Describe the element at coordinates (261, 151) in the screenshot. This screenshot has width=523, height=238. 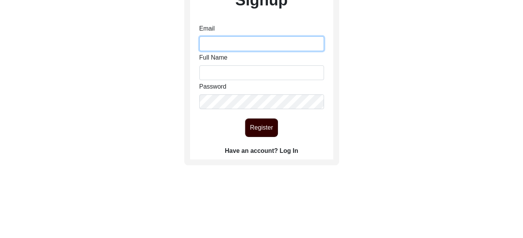
I see `label: Have an account? Log In` at that location.